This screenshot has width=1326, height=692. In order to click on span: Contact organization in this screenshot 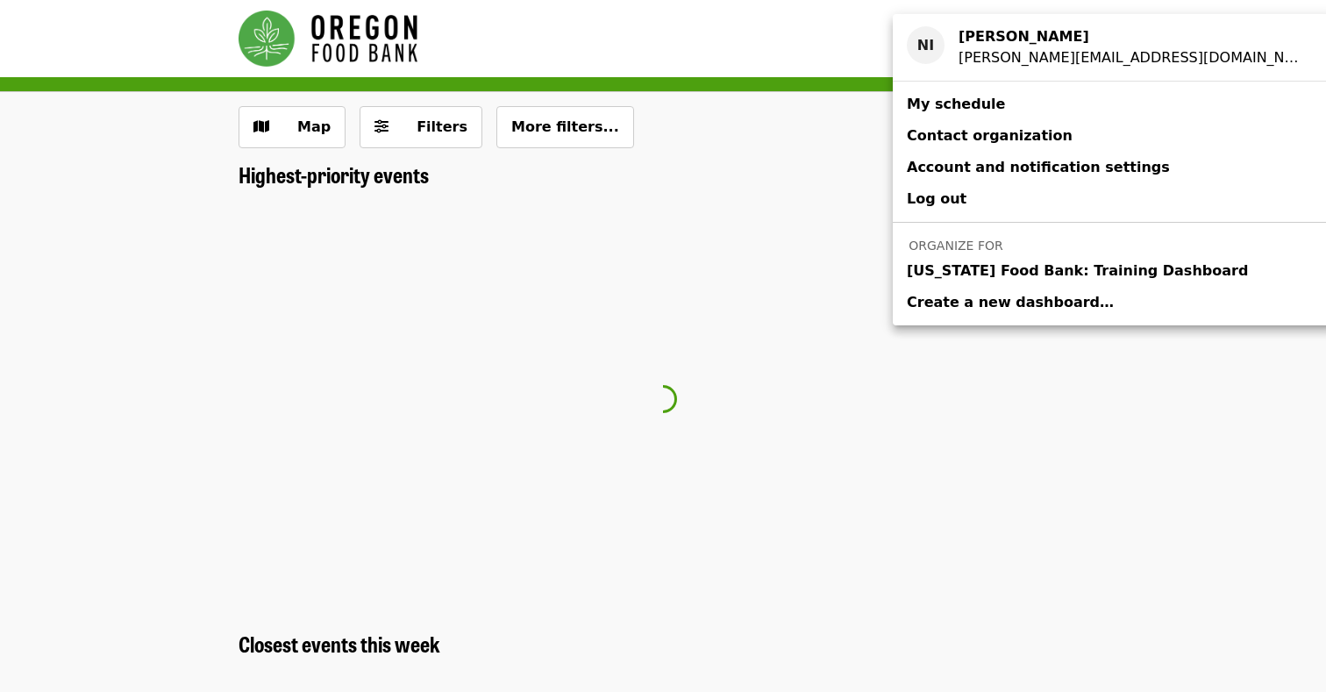, I will do `click(989, 135)`.